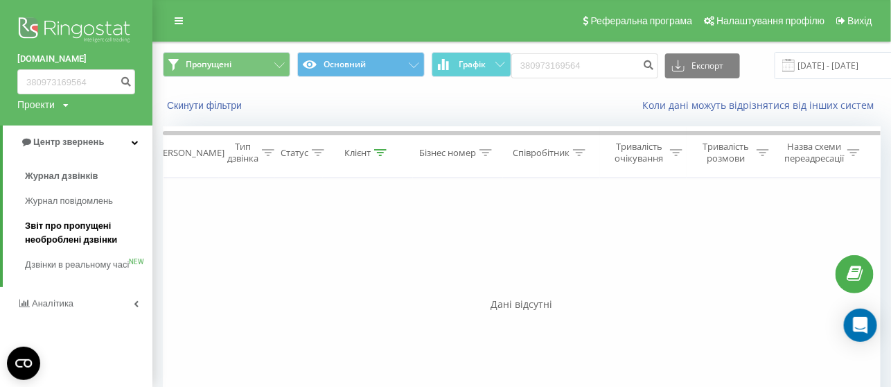  I want to click on a: Журнал повідомлень, so click(89, 201).